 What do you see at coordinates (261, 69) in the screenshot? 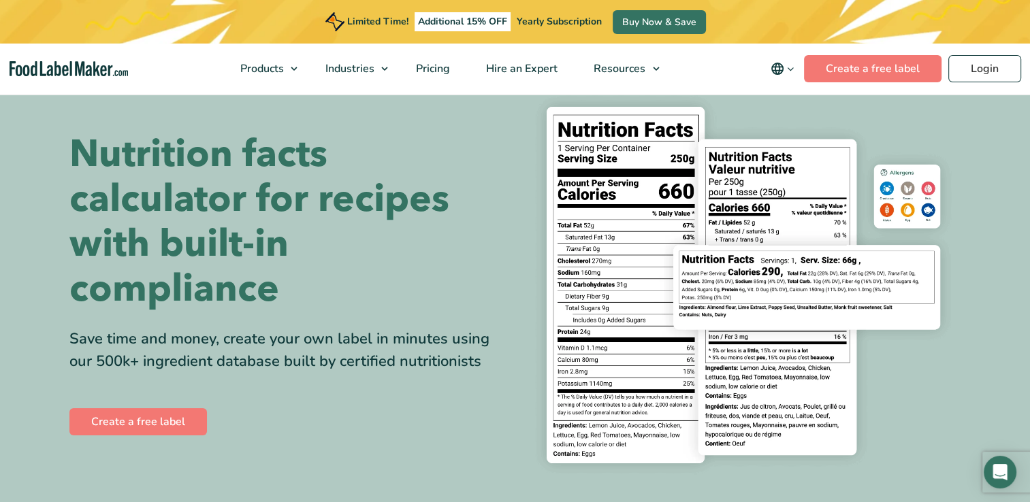
I see `span: Products` at bounding box center [261, 69].